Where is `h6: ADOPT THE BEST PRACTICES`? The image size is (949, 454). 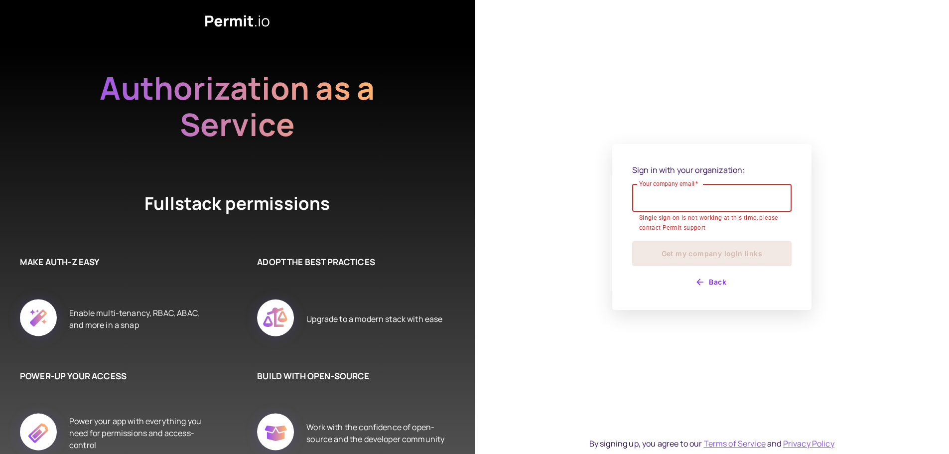 h6: ADOPT THE BEST PRACTICES is located at coordinates (351, 262).